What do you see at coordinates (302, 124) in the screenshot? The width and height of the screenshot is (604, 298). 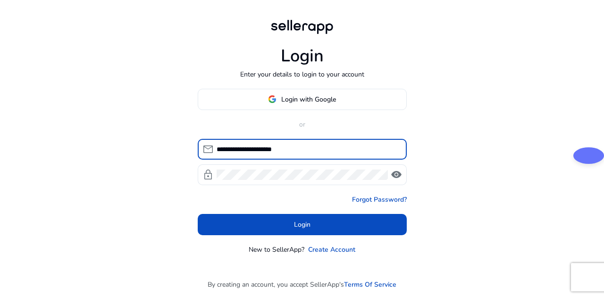 I see `p: or` at bounding box center [302, 124].